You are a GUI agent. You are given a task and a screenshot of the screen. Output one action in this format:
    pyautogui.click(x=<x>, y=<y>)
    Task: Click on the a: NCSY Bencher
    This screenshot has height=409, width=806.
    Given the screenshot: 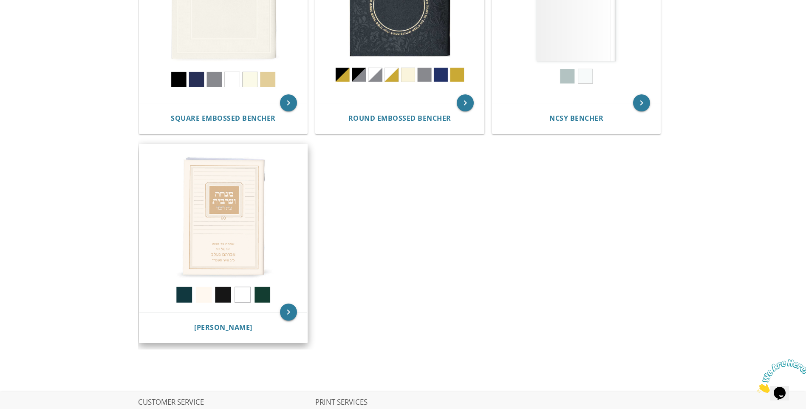 What is the action you would take?
    pyautogui.click(x=576, y=118)
    